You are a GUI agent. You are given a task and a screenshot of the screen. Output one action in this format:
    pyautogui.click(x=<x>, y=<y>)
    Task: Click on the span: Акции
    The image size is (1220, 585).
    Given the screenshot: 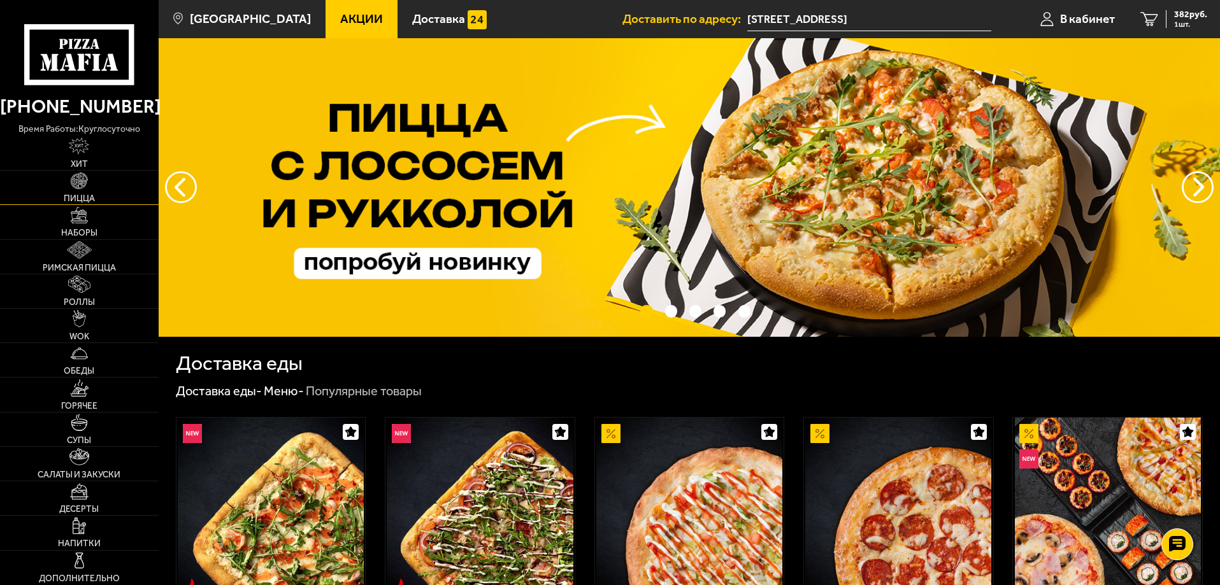 What is the action you would take?
    pyautogui.click(x=361, y=18)
    